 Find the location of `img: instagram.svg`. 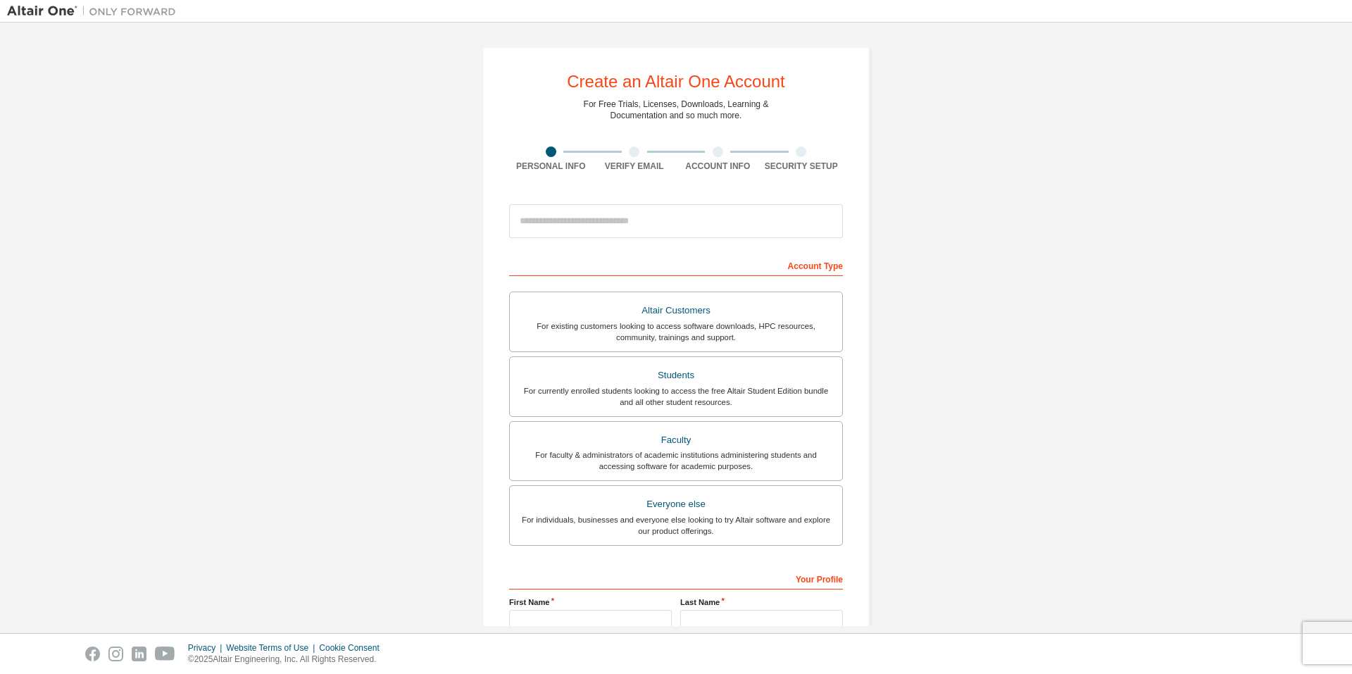

img: instagram.svg is located at coordinates (116, 654).